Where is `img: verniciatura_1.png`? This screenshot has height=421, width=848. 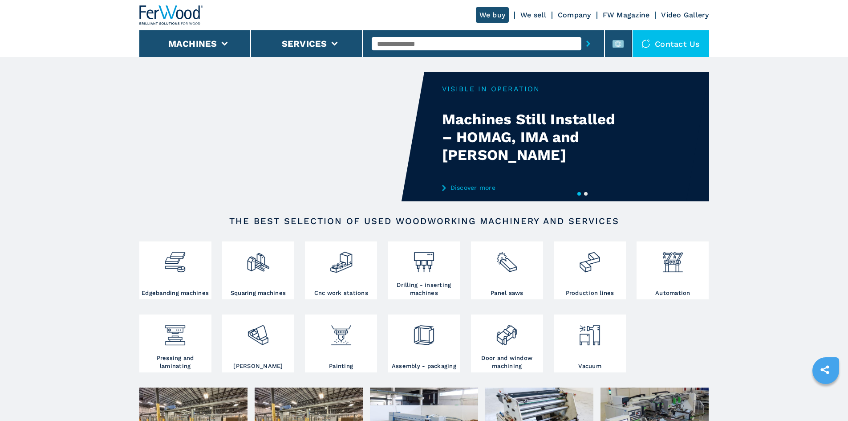
img: verniciatura_1.png is located at coordinates (341, 332).